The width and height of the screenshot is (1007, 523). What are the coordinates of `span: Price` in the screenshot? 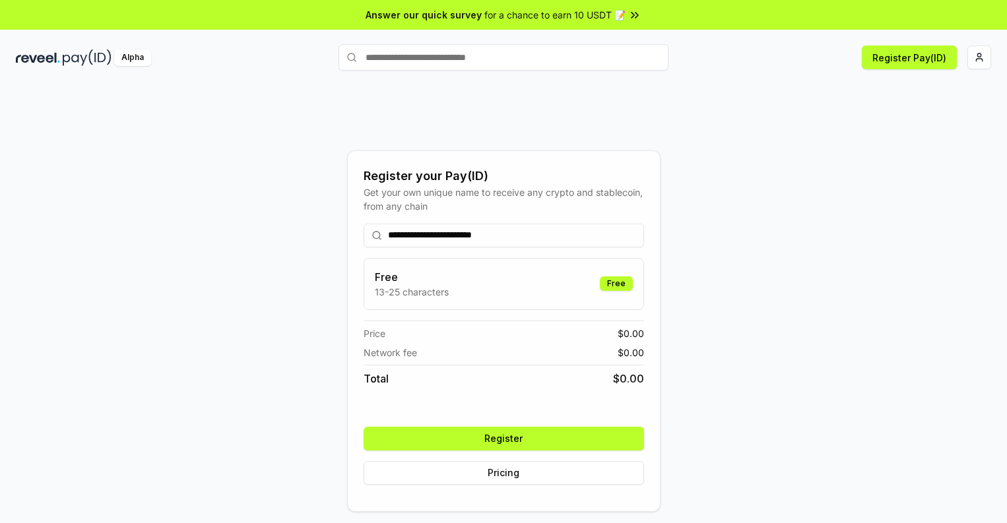 It's located at (374, 333).